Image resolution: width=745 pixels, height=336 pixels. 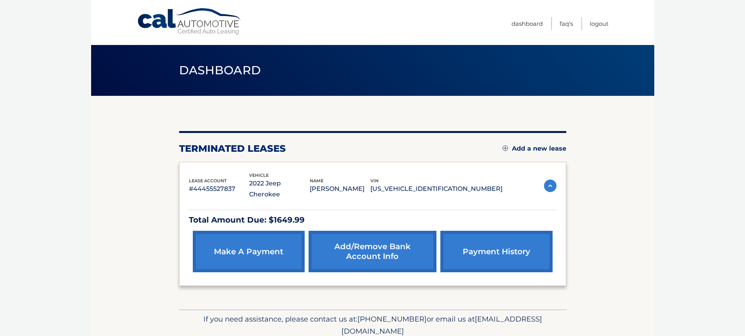 What do you see at coordinates (550, 186) in the screenshot?
I see `img: accordion-active.svg` at bounding box center [550, 186].